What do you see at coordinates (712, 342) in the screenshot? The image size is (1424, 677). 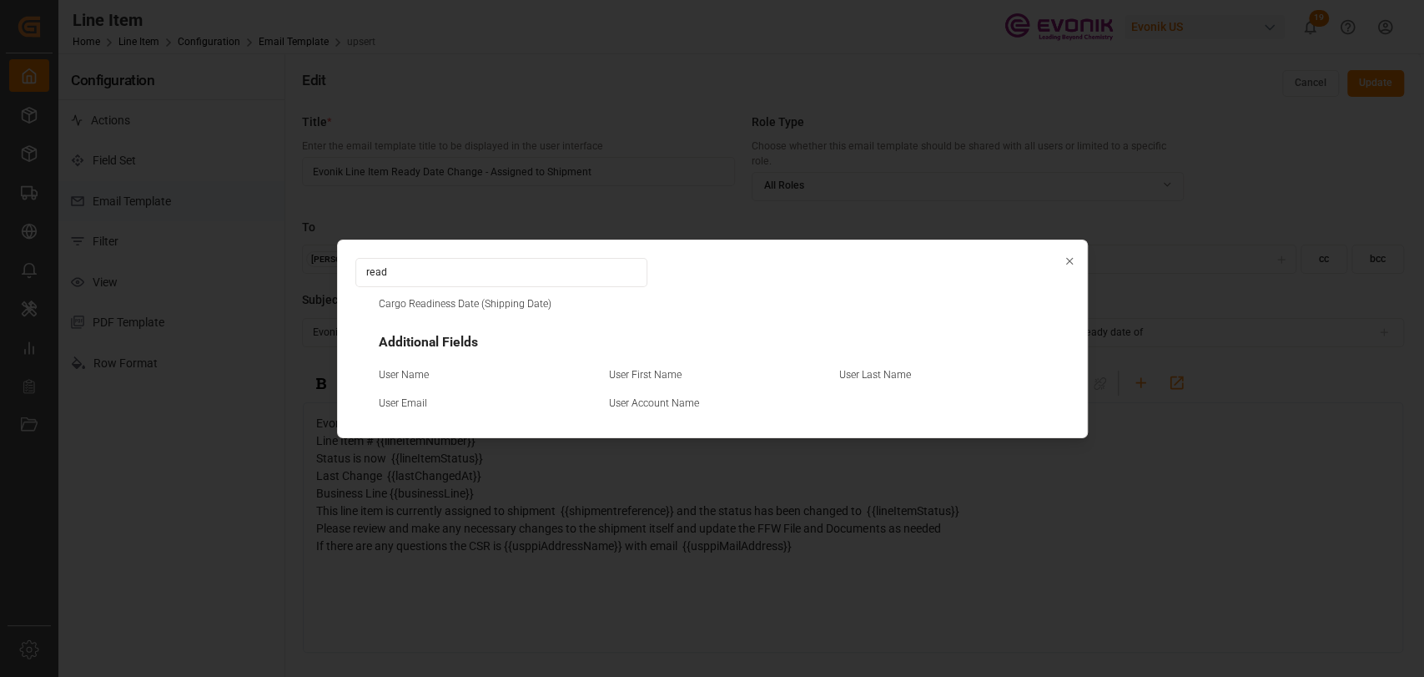 I see `div: Additional Fields` at bounding box center [712, 342].